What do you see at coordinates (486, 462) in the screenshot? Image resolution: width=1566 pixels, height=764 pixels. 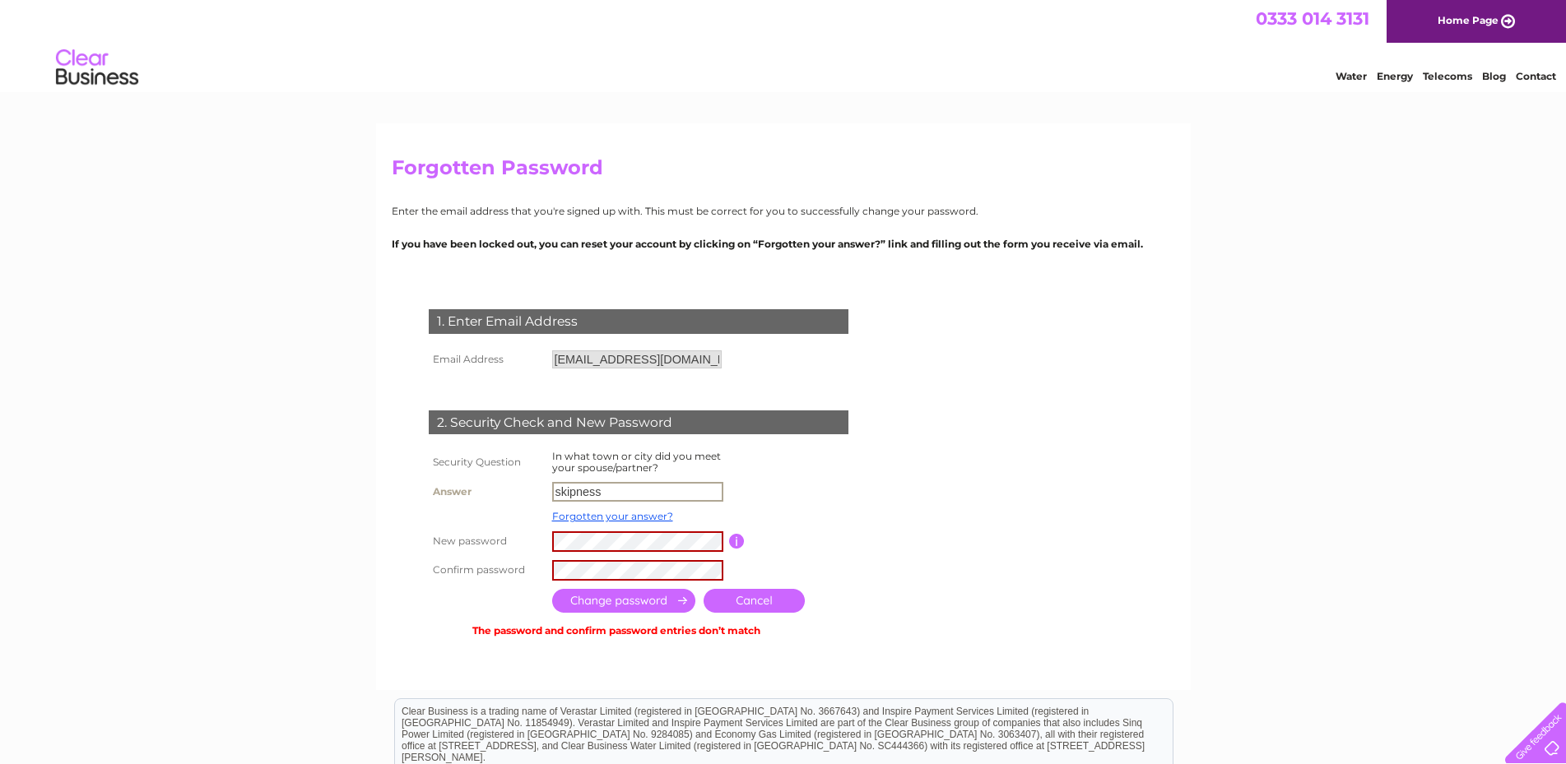 I see `th: Security Question` at bounding box center [486, 462].